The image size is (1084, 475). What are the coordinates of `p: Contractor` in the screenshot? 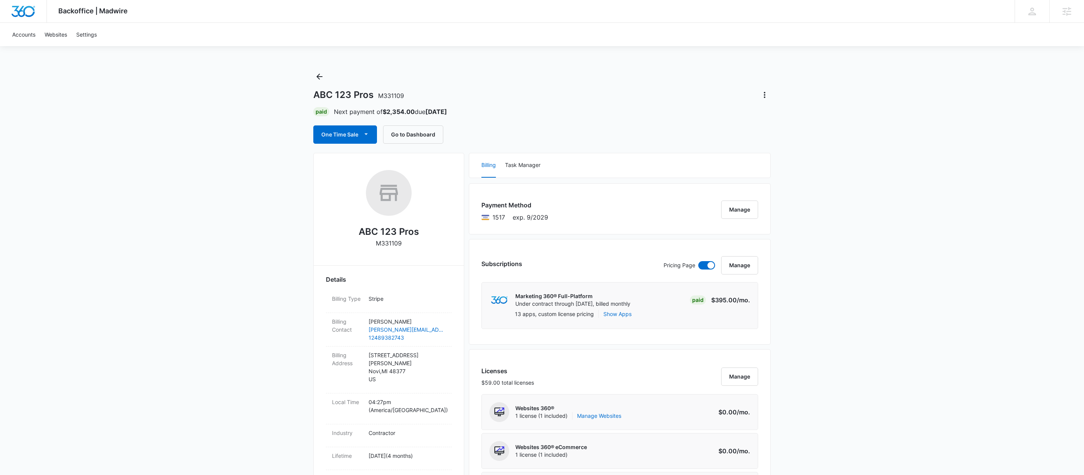 It's located at (407, 432).